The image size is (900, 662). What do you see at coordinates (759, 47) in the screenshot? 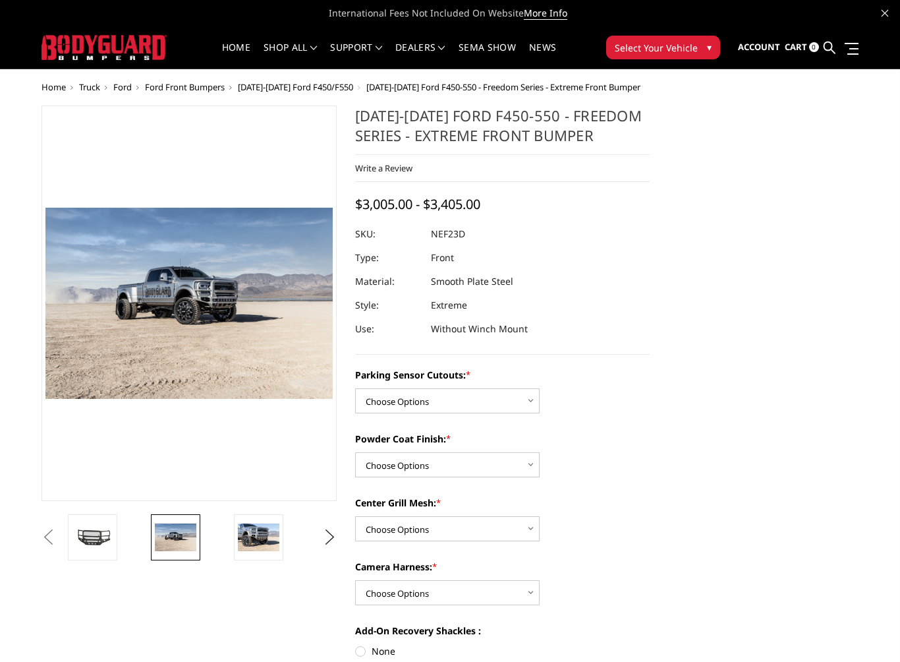
I see `a: Account` at bounding box center [759, 47].